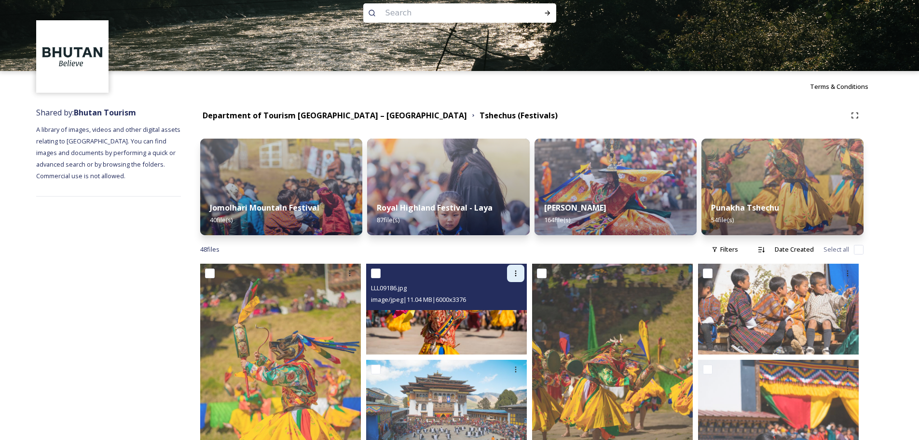 This screenshot has width=919, height=440. Describe the element at coordinates (210, 249) in the screenshot. I see `span: 48 file s` at that location.